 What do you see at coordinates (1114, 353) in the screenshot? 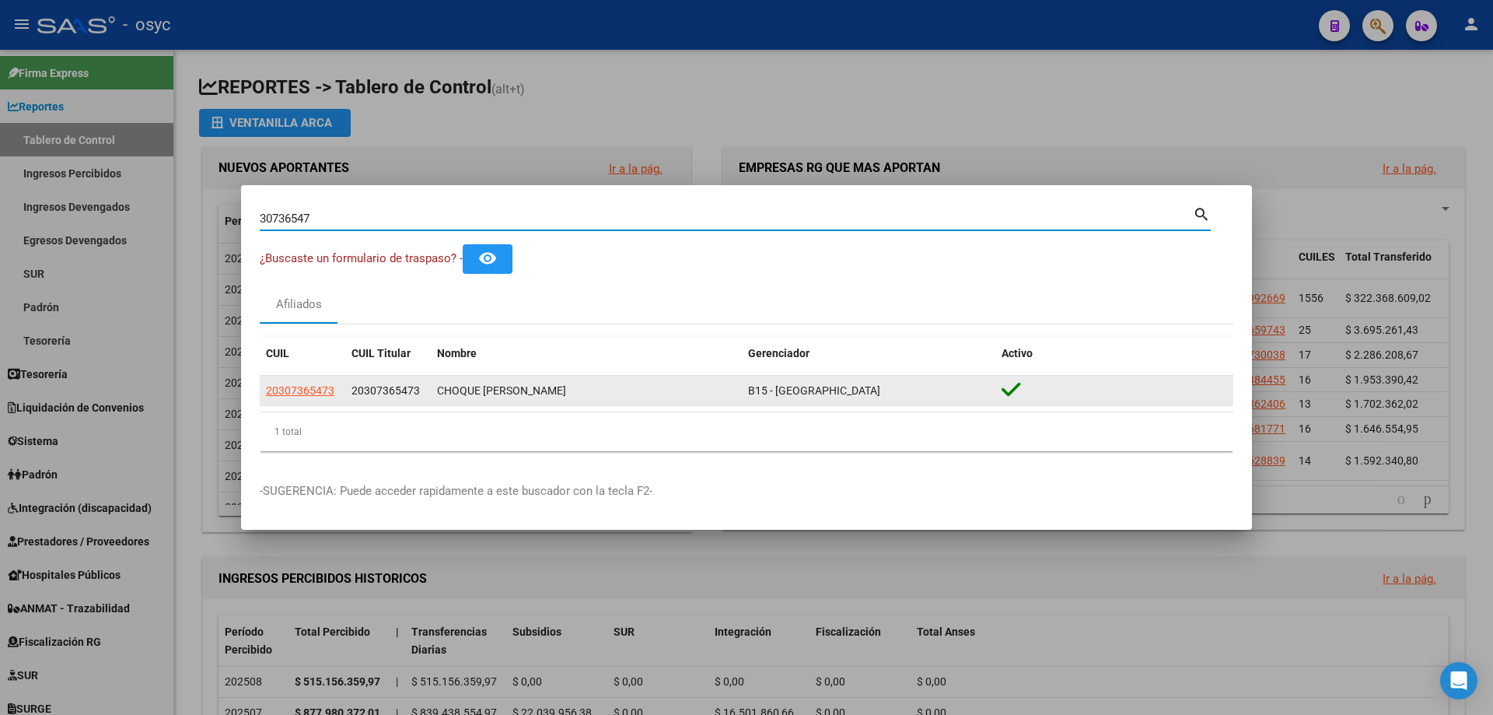
I see `datatable-header-cell: Activo` at bounding box center [1114, 353].